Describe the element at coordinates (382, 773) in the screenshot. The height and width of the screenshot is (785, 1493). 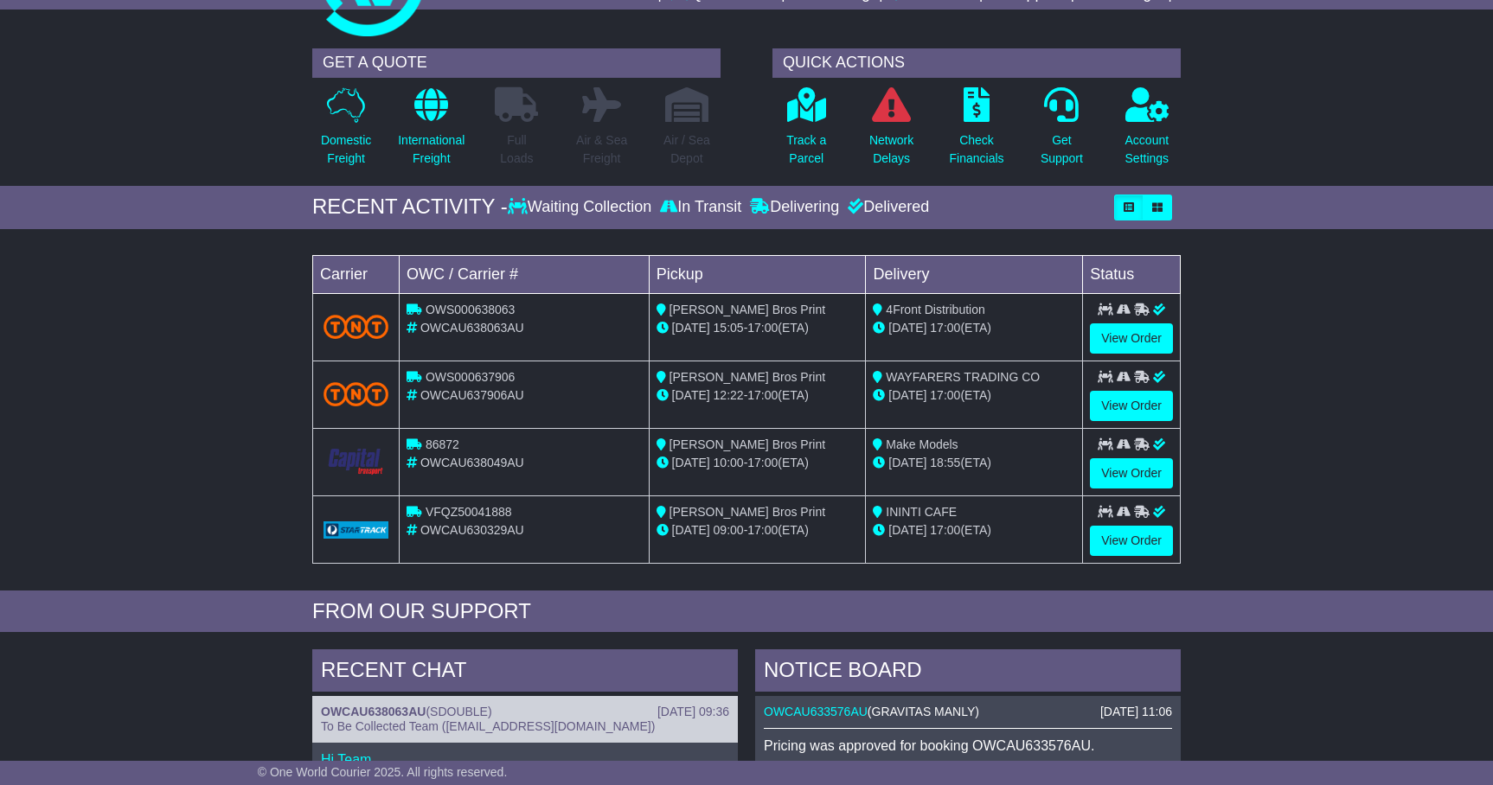
I see `span: © One World Courier 2025. All rights reserved.` at that location.